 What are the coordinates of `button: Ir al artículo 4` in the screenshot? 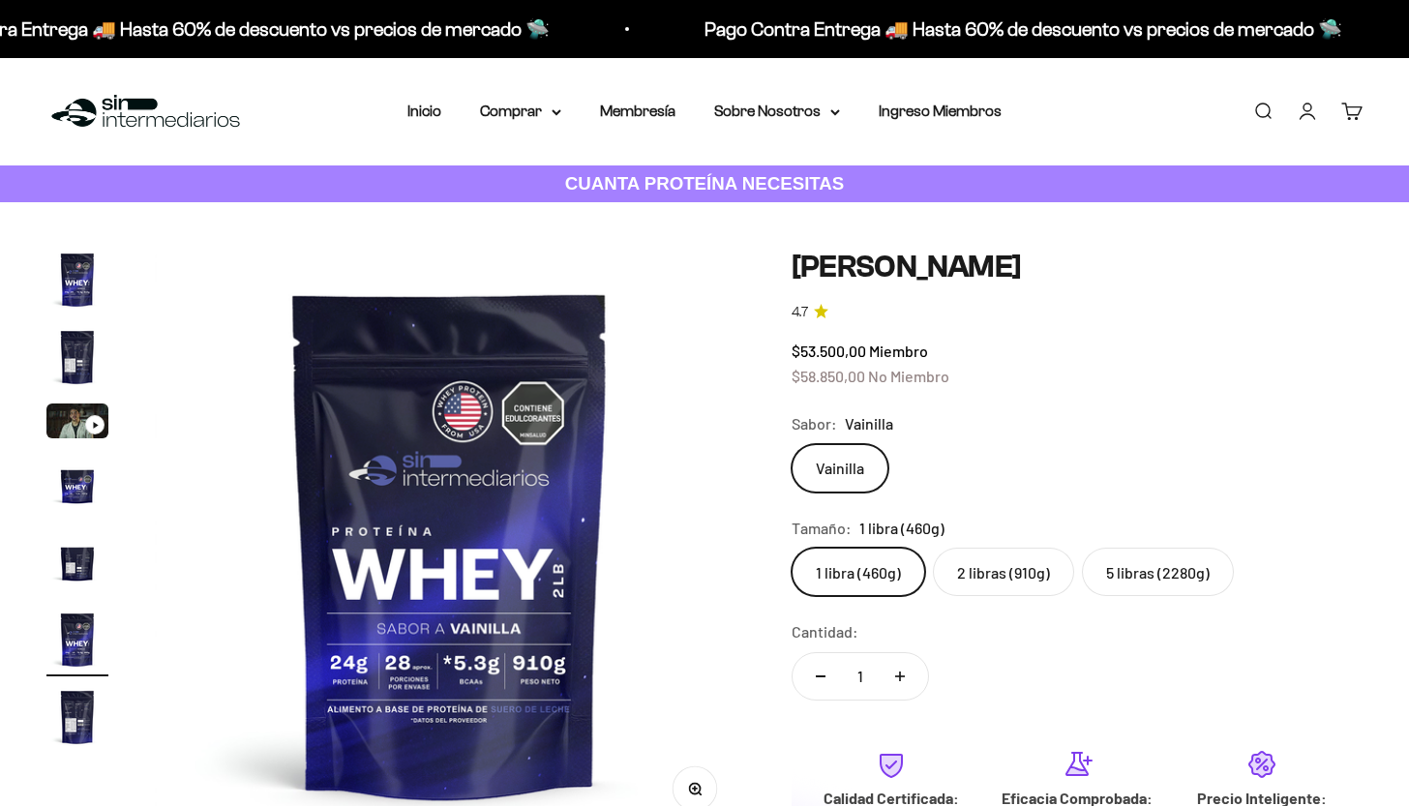 It's located at (77, 488).